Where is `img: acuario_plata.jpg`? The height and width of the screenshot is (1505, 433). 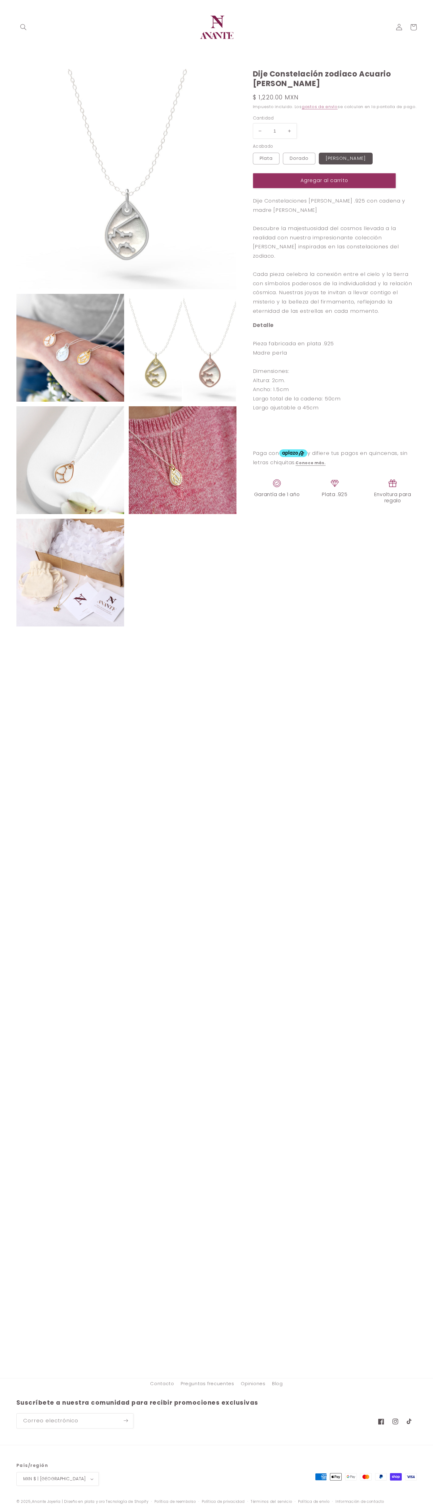
img: acuario_plata.jpg is located at coordinates (126, 179).